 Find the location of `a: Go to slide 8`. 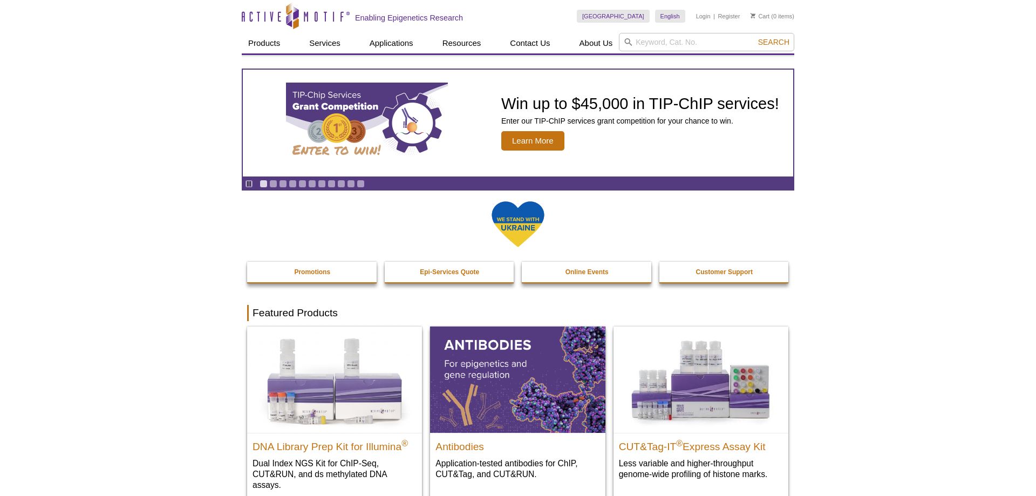

a: Go to slide 8 is located at coordinates (331, 184).